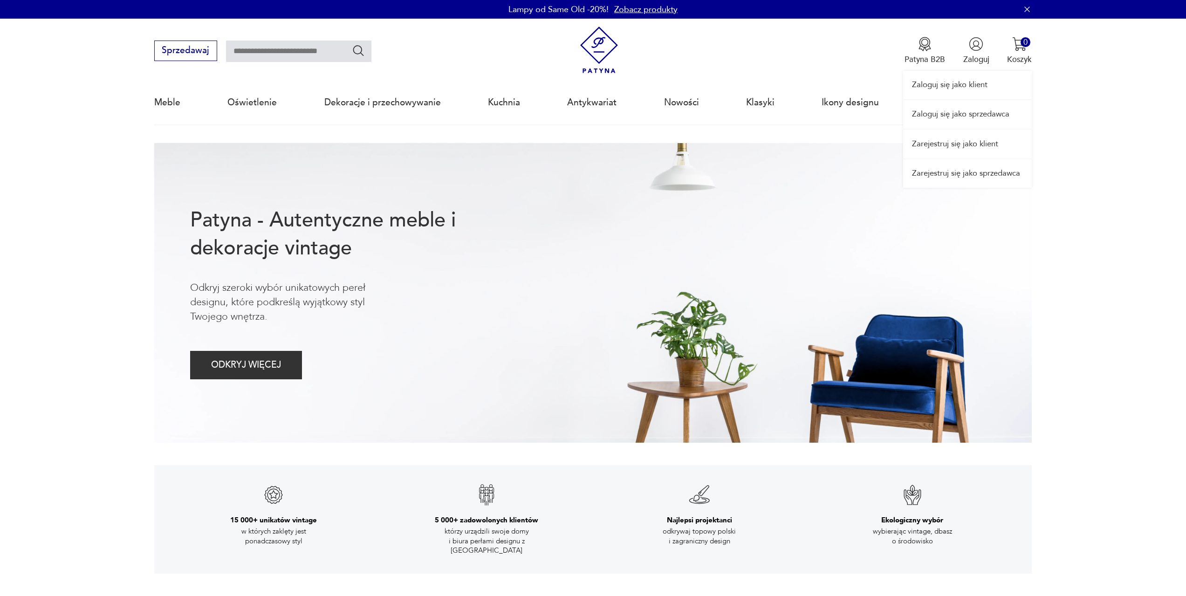 The image size is (1186, 596). Describe the element at coordinates (699, 536) in the screenshot. I see `p: odkrywaj topowy polski i zagraniczny design` at that location.